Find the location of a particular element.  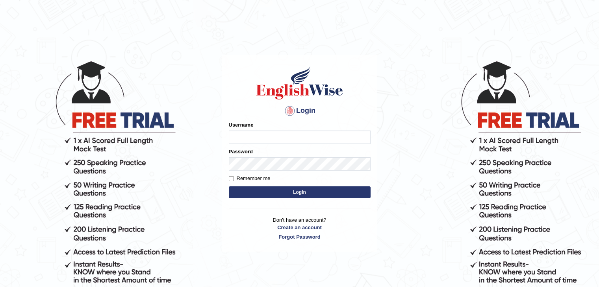

label: Username is located at coordinates (241, 125).